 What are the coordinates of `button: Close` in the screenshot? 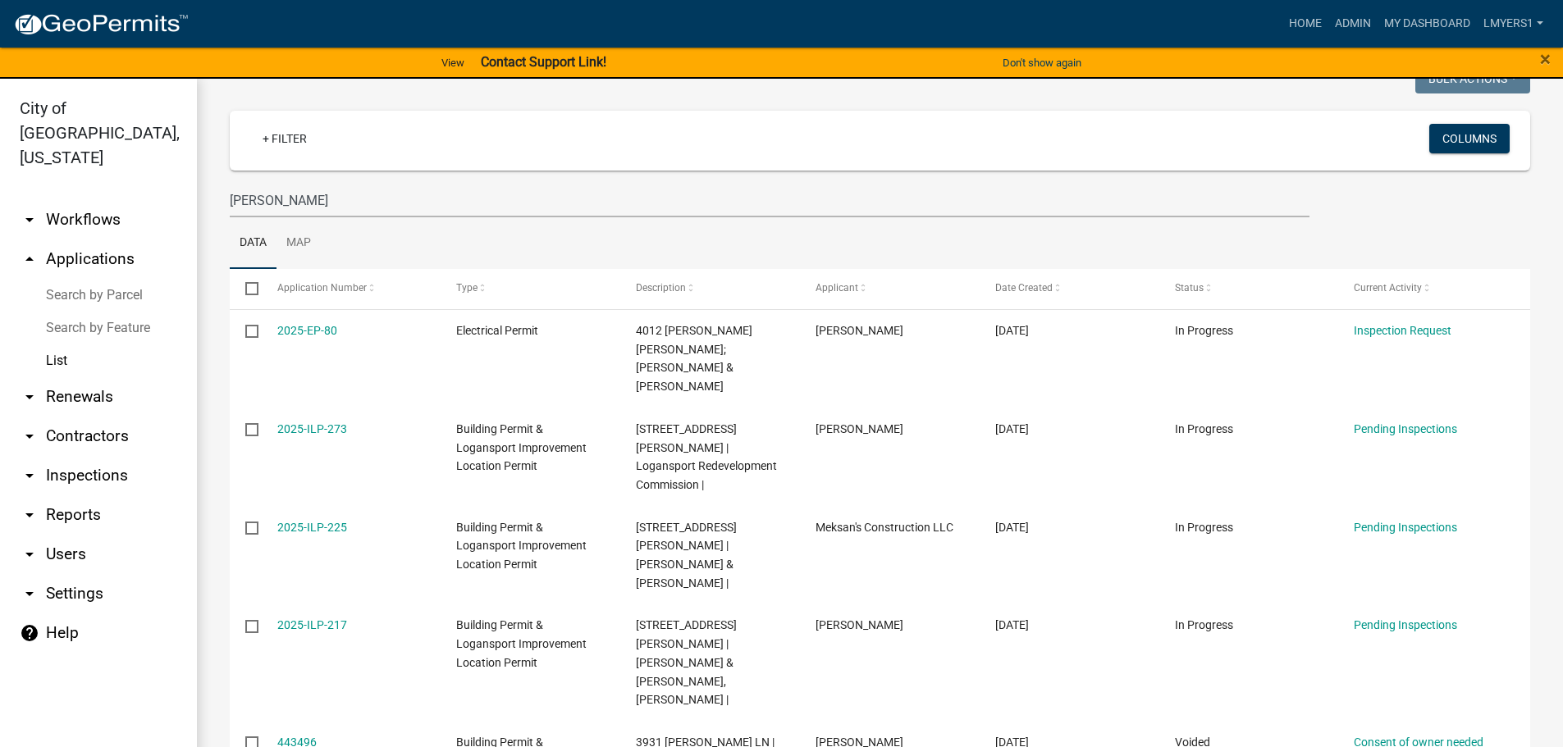 It's located at (1545, 59).